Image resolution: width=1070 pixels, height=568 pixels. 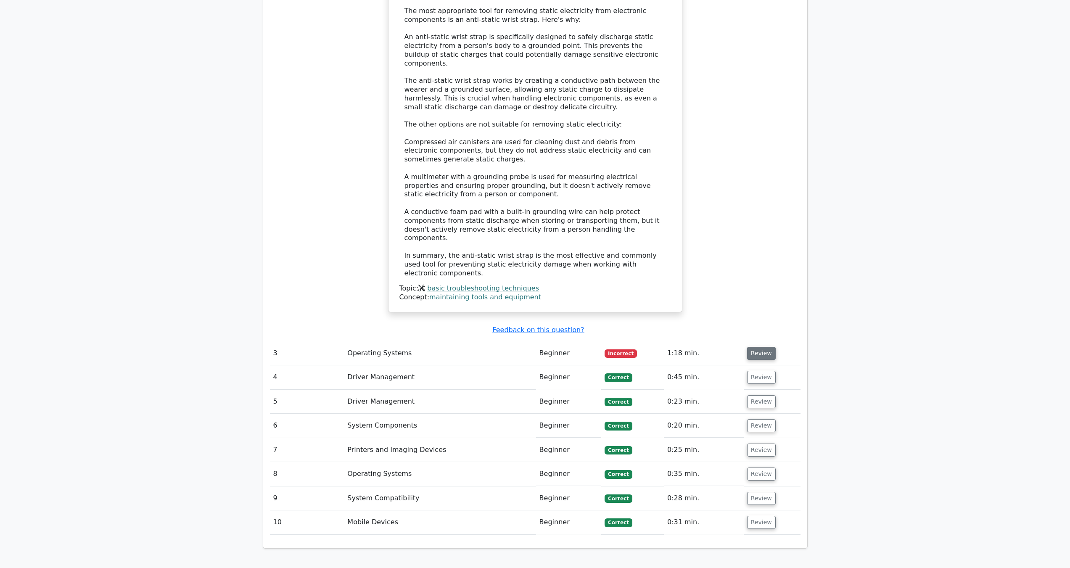 I want to click on td: 10, so click(x=307, y=522).